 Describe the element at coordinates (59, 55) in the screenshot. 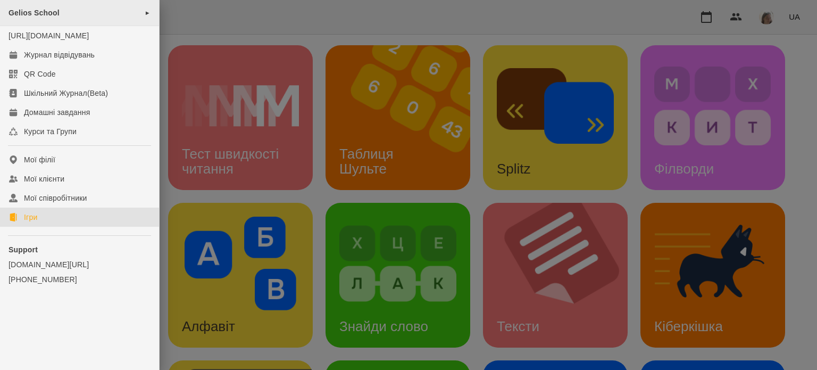

I see `div: Журнал відвідувань` at that location.